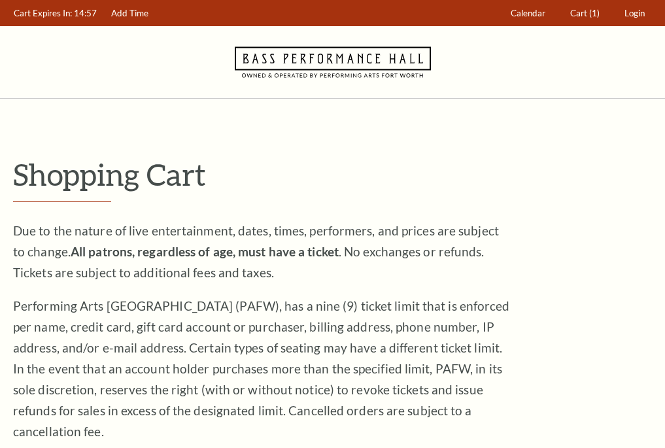 This screenshot has width=665, height=448. Describe the element at coordinates (85, 13) in the screenshot. I see `span: 14:57` at that location.